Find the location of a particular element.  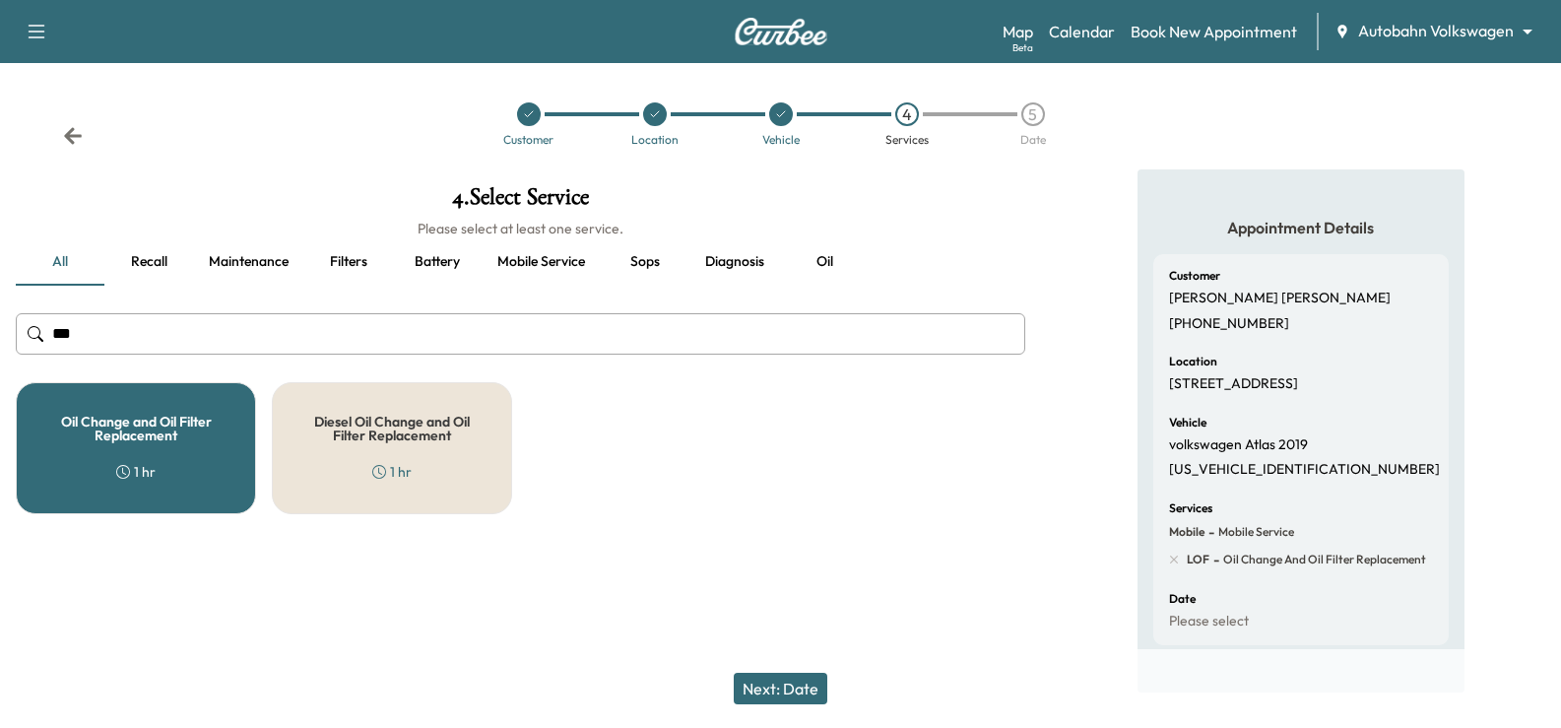

div: Vehicle is located at coordinates (781, 140).